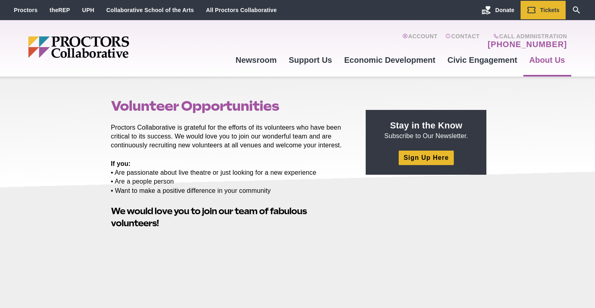 The height and width of the screenshot is (308, 595). Describe the element at coordinates (26, 10) in the screenshot. I see `a: Proctors` at that location.